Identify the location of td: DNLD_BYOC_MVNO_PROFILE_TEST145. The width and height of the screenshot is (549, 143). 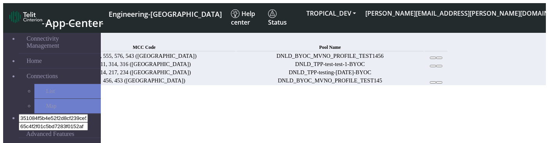
(330, 81).